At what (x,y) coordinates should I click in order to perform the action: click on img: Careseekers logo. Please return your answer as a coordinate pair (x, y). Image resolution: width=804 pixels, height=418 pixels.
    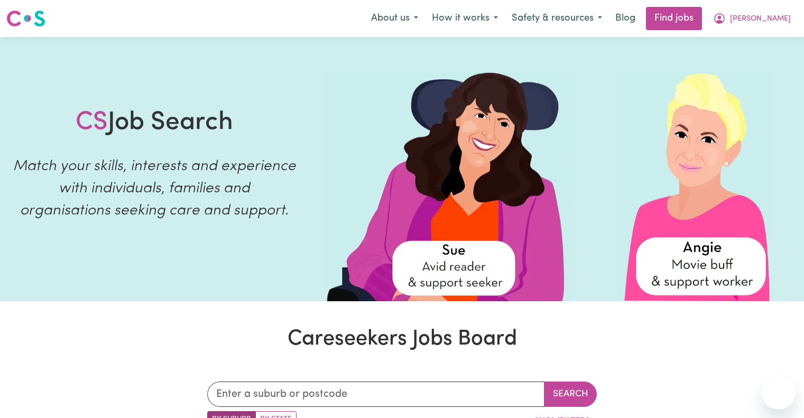
    Looking at the image, I should click on (26, 18).